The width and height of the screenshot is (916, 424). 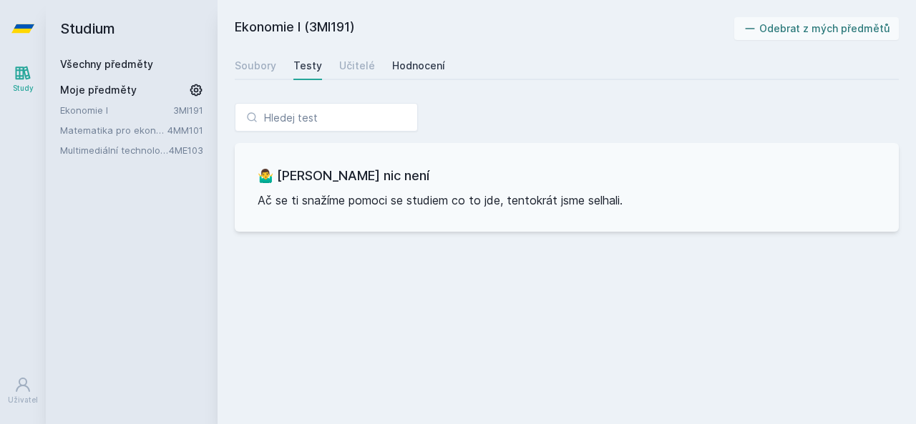 What do you see at coordinates (357, 66) in the screenshot?
I see `a: Učitelé` at bounding box center [357, 66].